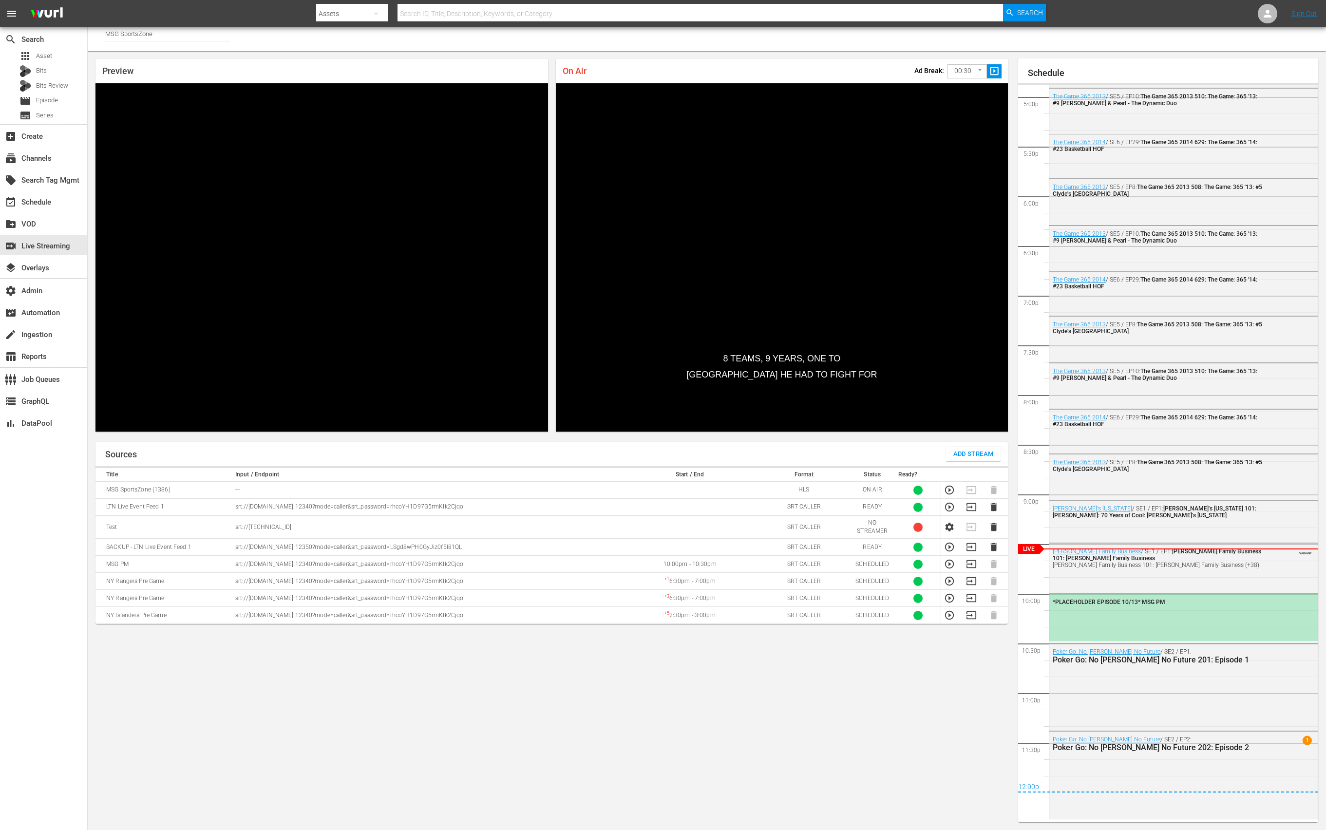 The width and height of the screenshot is (1326, 830). I want to click on span: Schedule, so click(11, 202).